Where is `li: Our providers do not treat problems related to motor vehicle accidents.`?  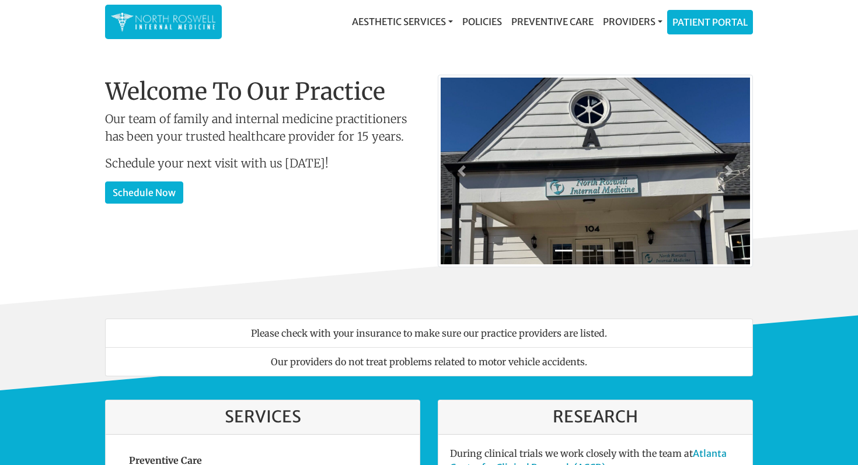 li: Our providers do not treat problems related to motor vehicle accidents. is located at coordinates (429, 362).